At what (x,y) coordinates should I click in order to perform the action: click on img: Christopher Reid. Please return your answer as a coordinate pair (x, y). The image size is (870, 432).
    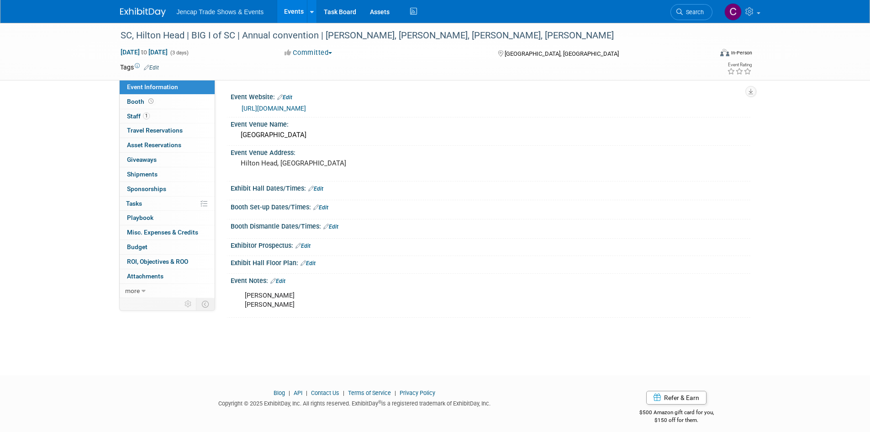
    Looking at the image, I should click on (733, 12).